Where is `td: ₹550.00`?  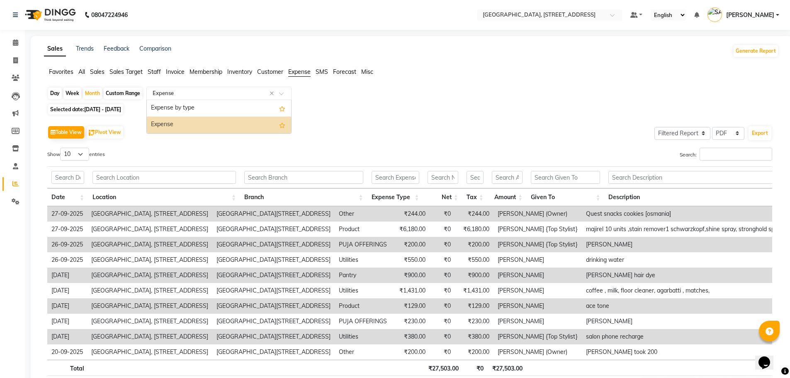 td: ₹550.00 is located at coordinates (410, 260).